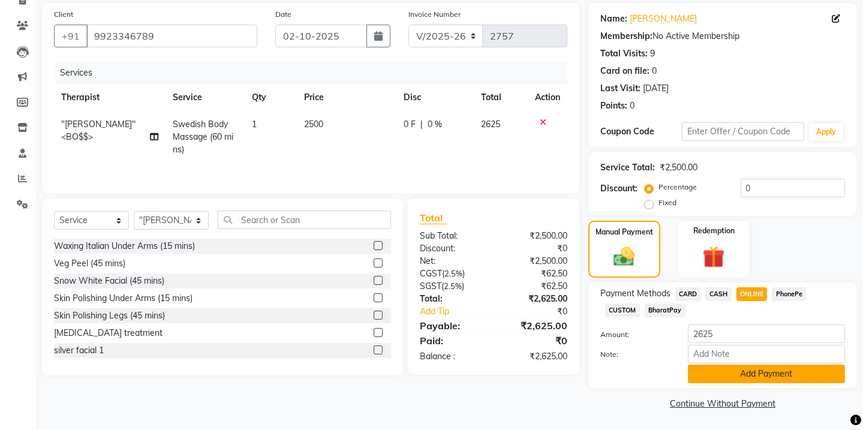 This screenshot has width=863, height=430. I want to click on span: BharatPay, so click(665, 310).